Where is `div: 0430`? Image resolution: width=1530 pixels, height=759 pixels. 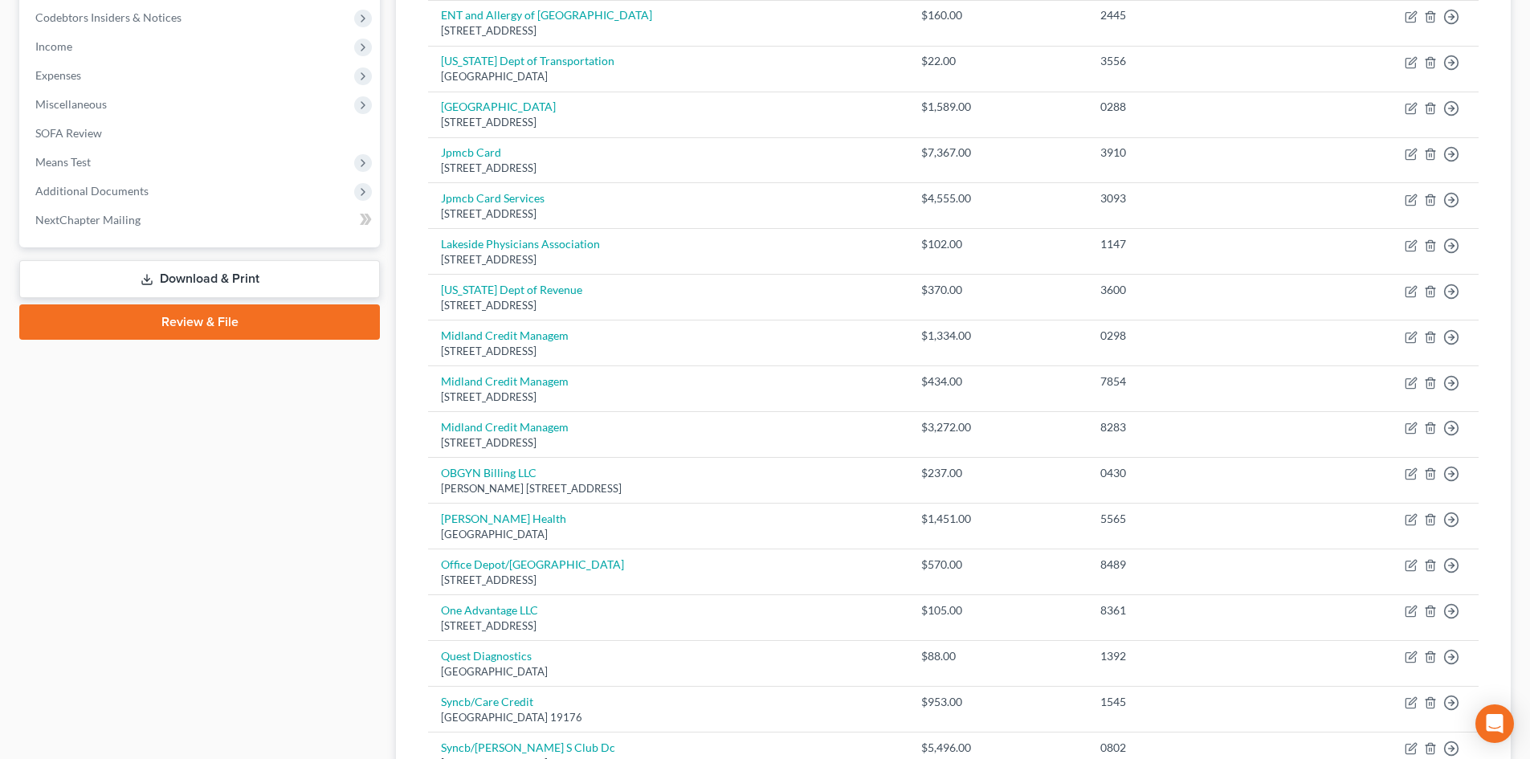 div: 0430 is located at coordinates (1195, 473).